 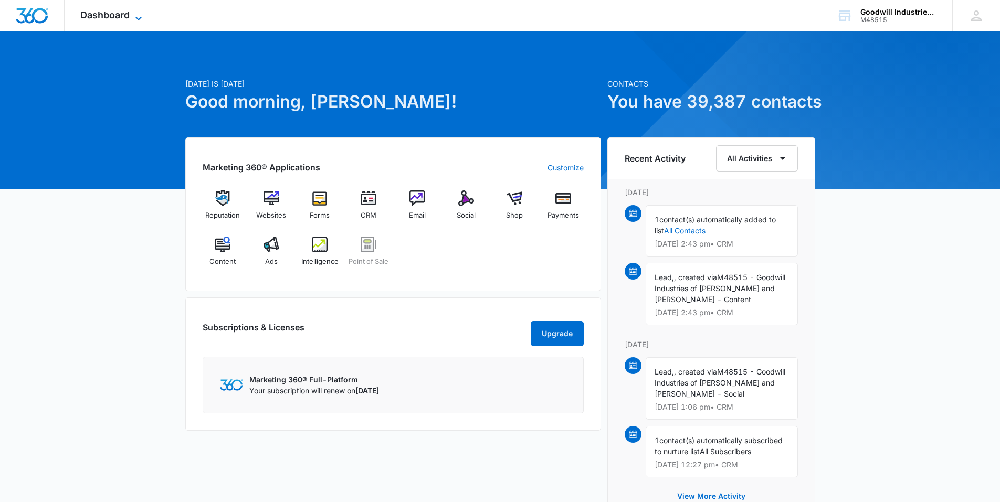 I want to click on img: Marketing 360 Logo, so click(x=232, y=385).